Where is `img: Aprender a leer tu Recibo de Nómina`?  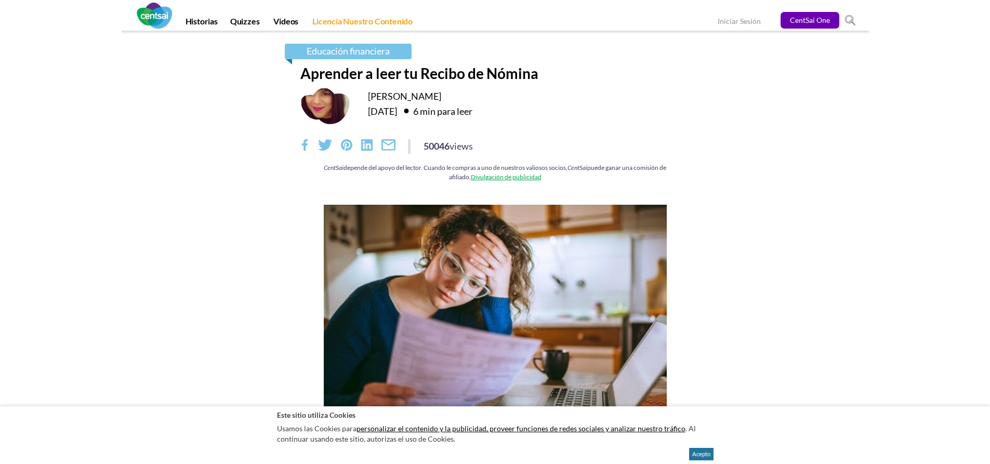
img: Aprender a leer tu Recibo de Nómina is located at coordinates (495, 319).